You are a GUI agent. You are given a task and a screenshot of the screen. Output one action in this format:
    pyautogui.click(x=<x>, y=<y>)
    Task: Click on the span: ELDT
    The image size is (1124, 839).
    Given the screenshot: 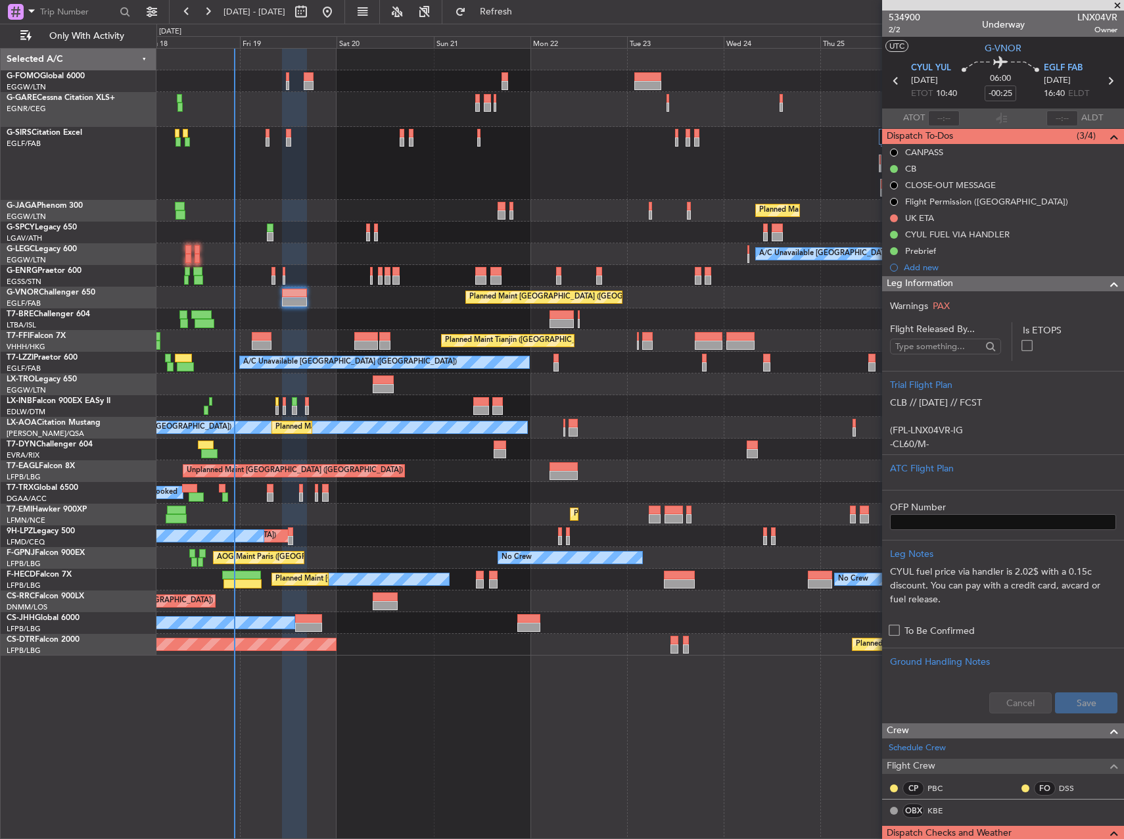 What is the action you would take?
    pyautogui.click(x=1079, y=94)
    